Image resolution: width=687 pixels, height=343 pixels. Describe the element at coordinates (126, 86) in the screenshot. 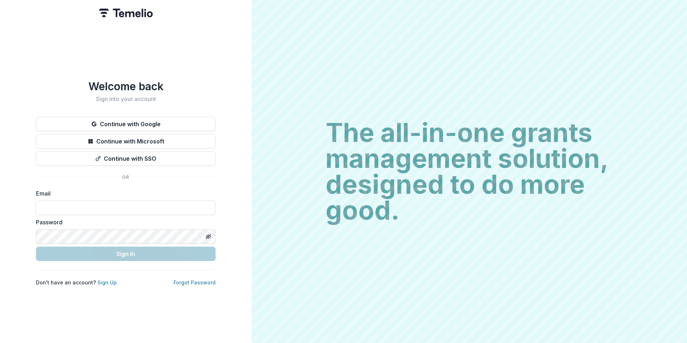

I see `h1: Welcome back` at that location.